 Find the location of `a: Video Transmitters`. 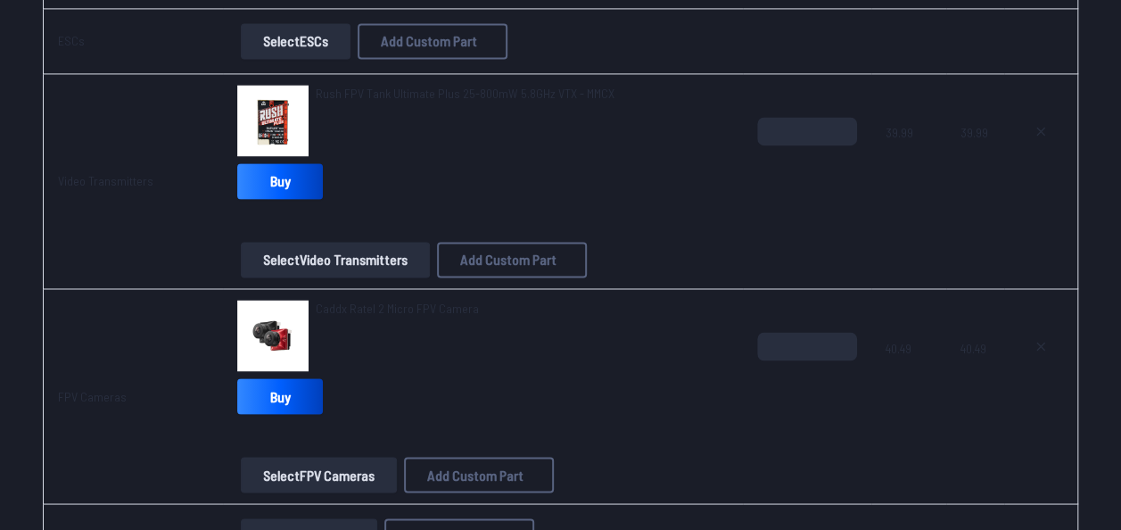

a: Video Transmitters is located at coordinates (105, 180).